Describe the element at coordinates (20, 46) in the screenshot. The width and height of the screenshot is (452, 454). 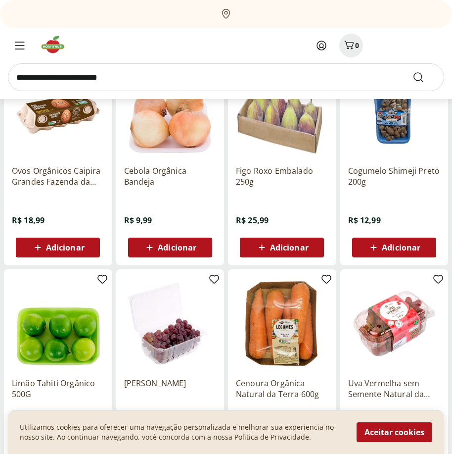
I see `button: Menu` at that location.